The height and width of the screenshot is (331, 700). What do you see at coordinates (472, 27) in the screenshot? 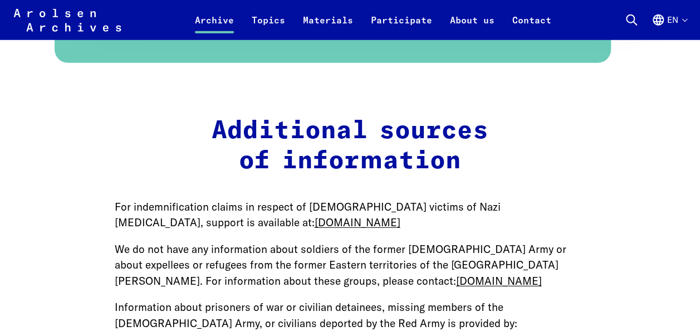
I see `a: About us` at bounding box center [472, 27].